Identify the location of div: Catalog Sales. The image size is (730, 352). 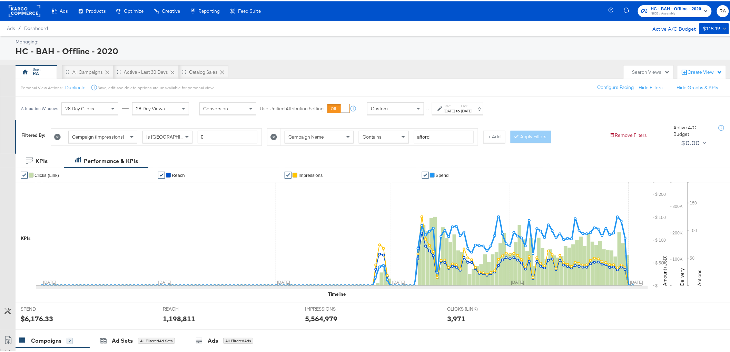
(203, 71).